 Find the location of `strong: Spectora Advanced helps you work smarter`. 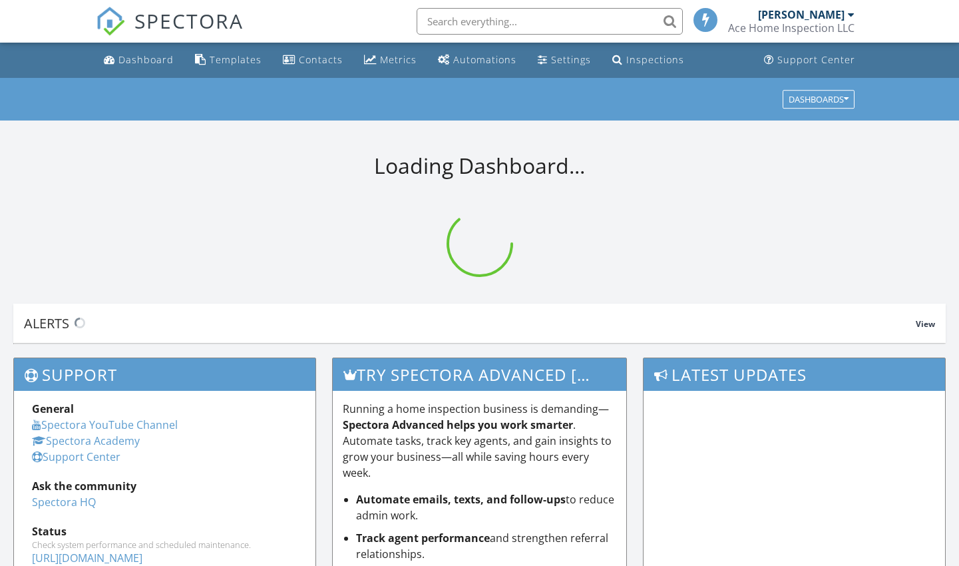

strong: Spectora Advanced helps you work smarter is located at coordinates (458, 425).